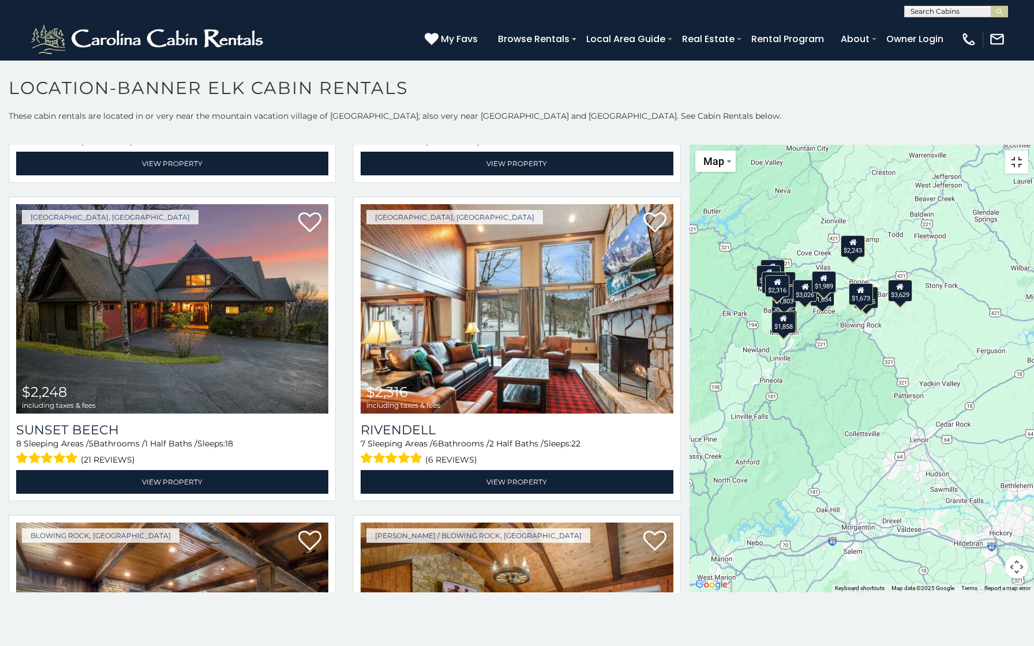 The image size is (1034, 646). I want to click on a: Rivendell, so click(517, 430).